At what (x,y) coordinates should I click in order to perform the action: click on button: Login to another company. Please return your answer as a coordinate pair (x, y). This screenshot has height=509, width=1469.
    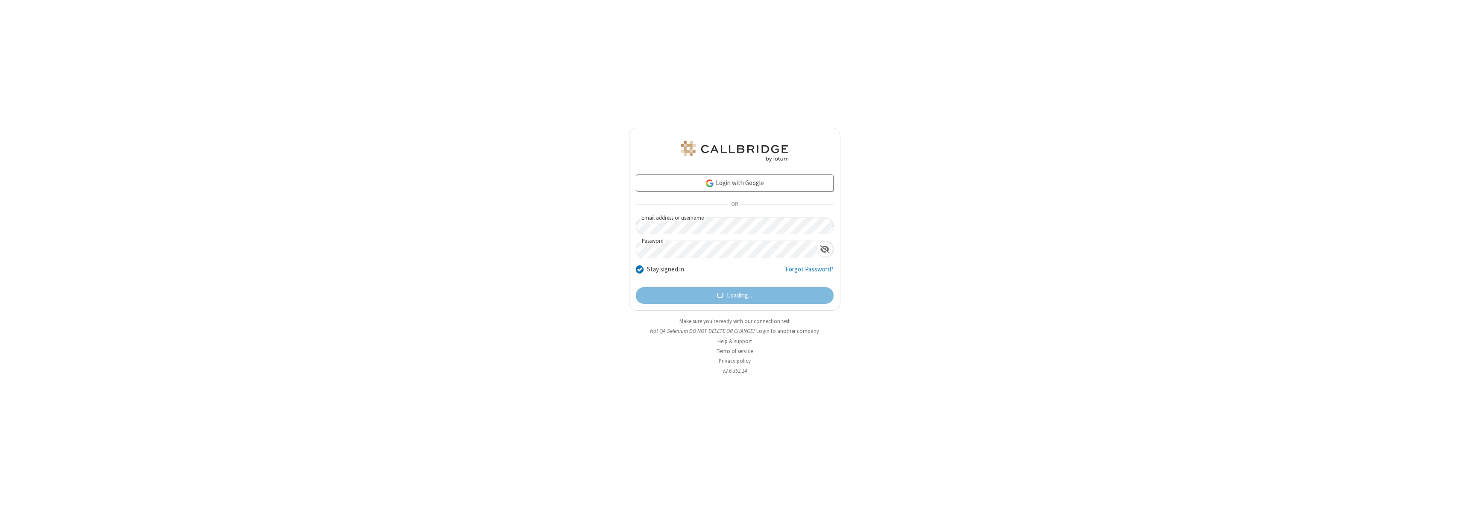
    Looking at the image, I should click on (788, 331).